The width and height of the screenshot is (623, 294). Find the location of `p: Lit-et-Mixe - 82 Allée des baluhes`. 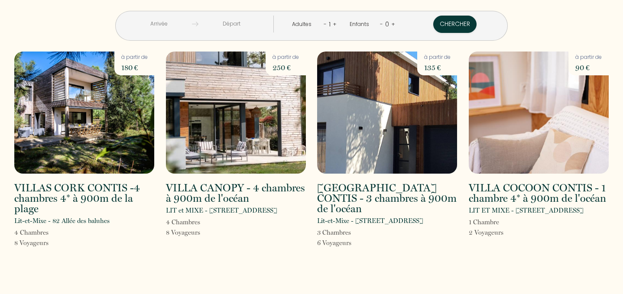

p: Lit-et-Mixe - 82 Allée des baluhes is located at coordinates (62, 221).